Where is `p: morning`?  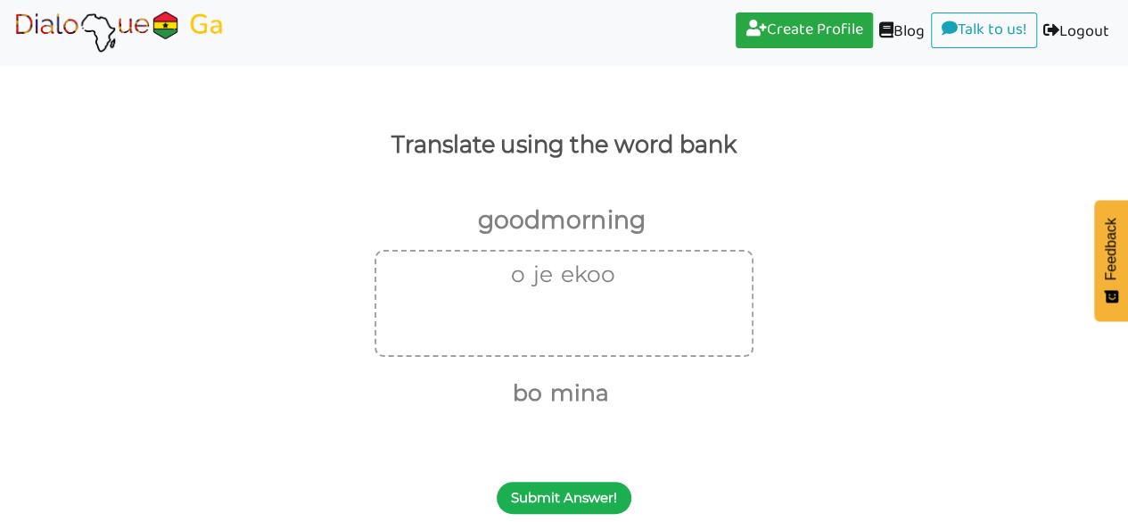
p: morning is located at coordinates (593, 220).